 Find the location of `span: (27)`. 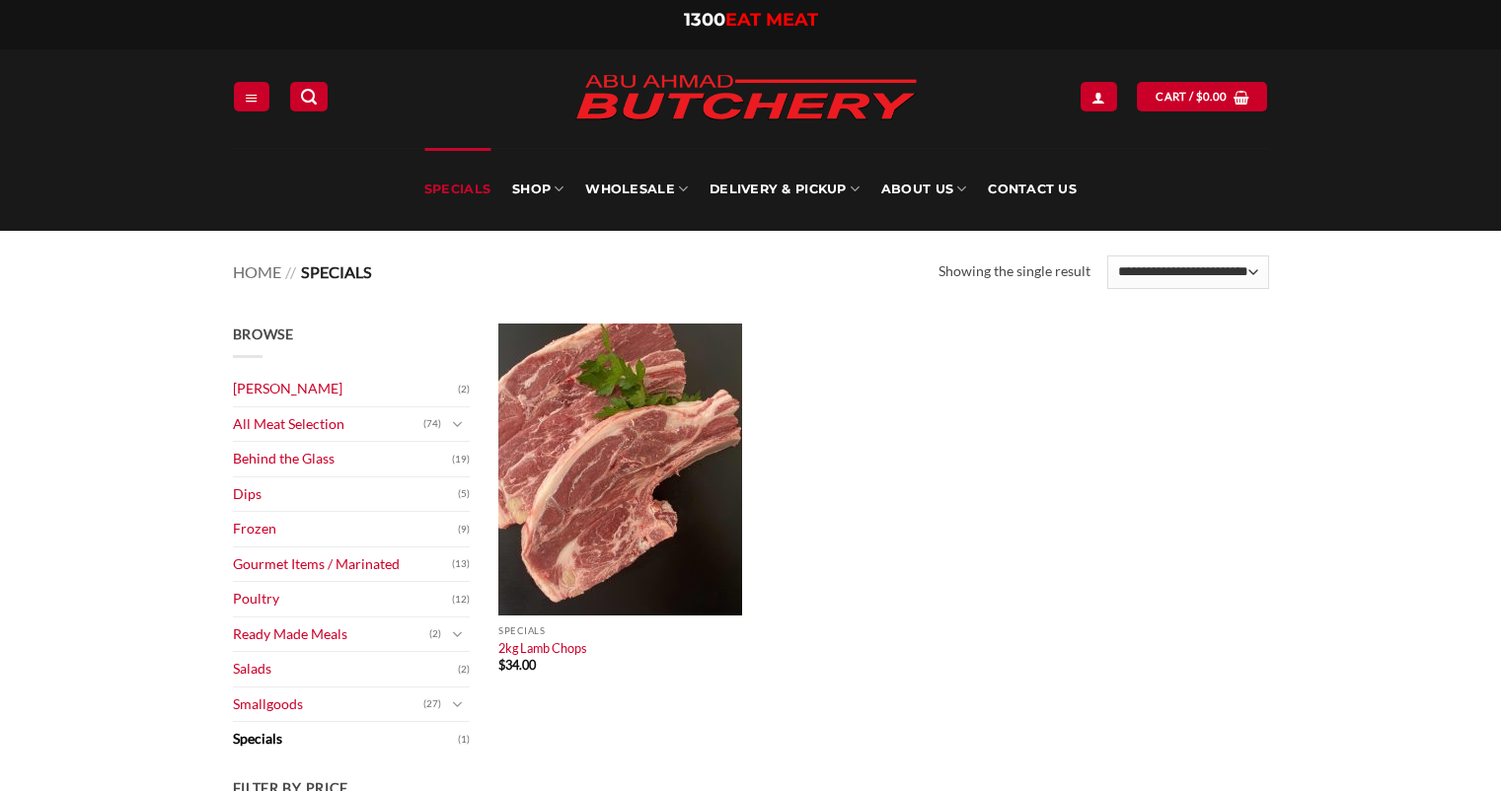

span: (27) is located at coordinates (432, 705).